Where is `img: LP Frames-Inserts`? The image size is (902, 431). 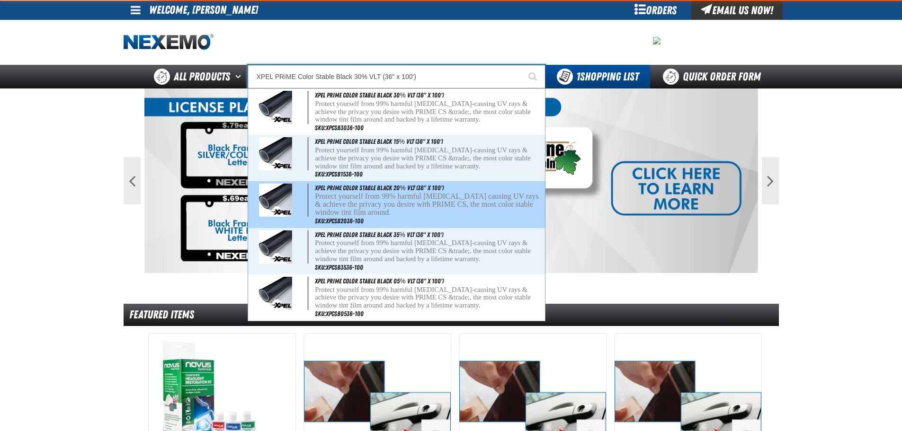 img: LP Frames-Inserts is located at coordinates (451, 181).